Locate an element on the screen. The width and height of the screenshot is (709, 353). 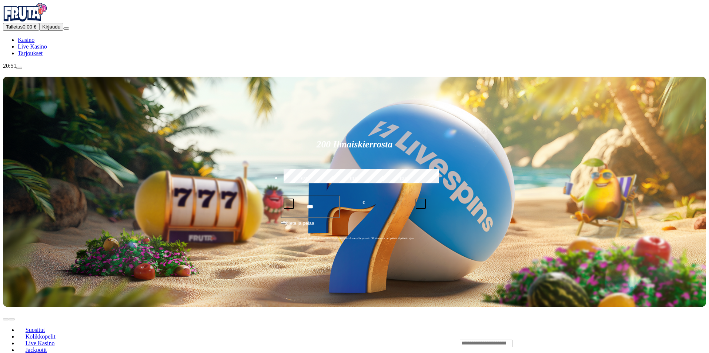
a: Suositut is located at coordinates (35, 330).